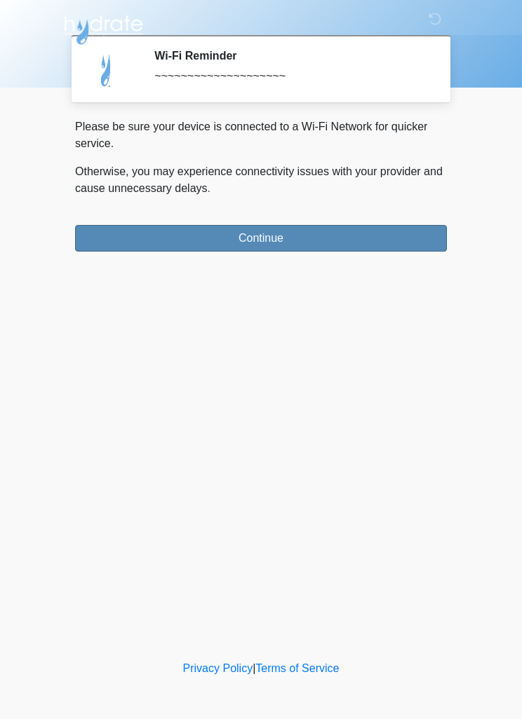 Image resolution: width=522 pixels, height=719 pixels. Describe the element at coordinates (261, 180) in the screenshot. I see `p: Otherwise, you may experience connectivity issues with your provider and cause unnecessary delays` at that location.